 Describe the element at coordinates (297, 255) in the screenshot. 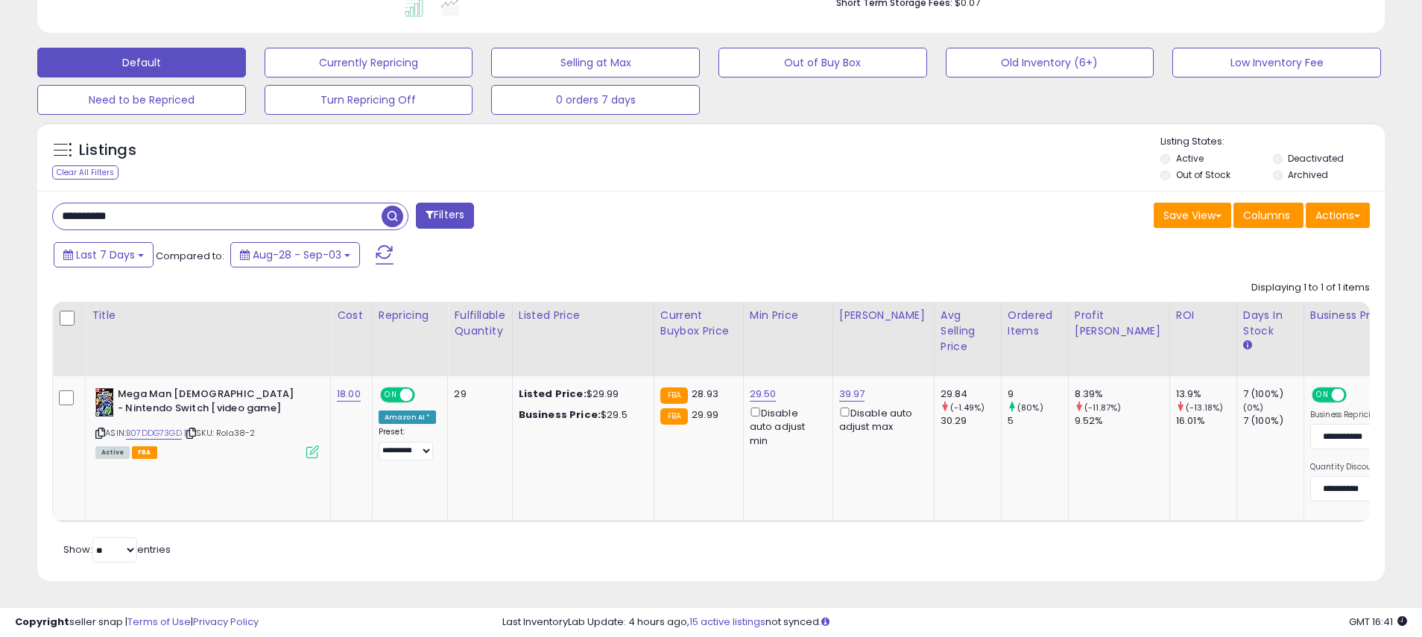

I see `span: Aug-28 - Sep-03` at that location.